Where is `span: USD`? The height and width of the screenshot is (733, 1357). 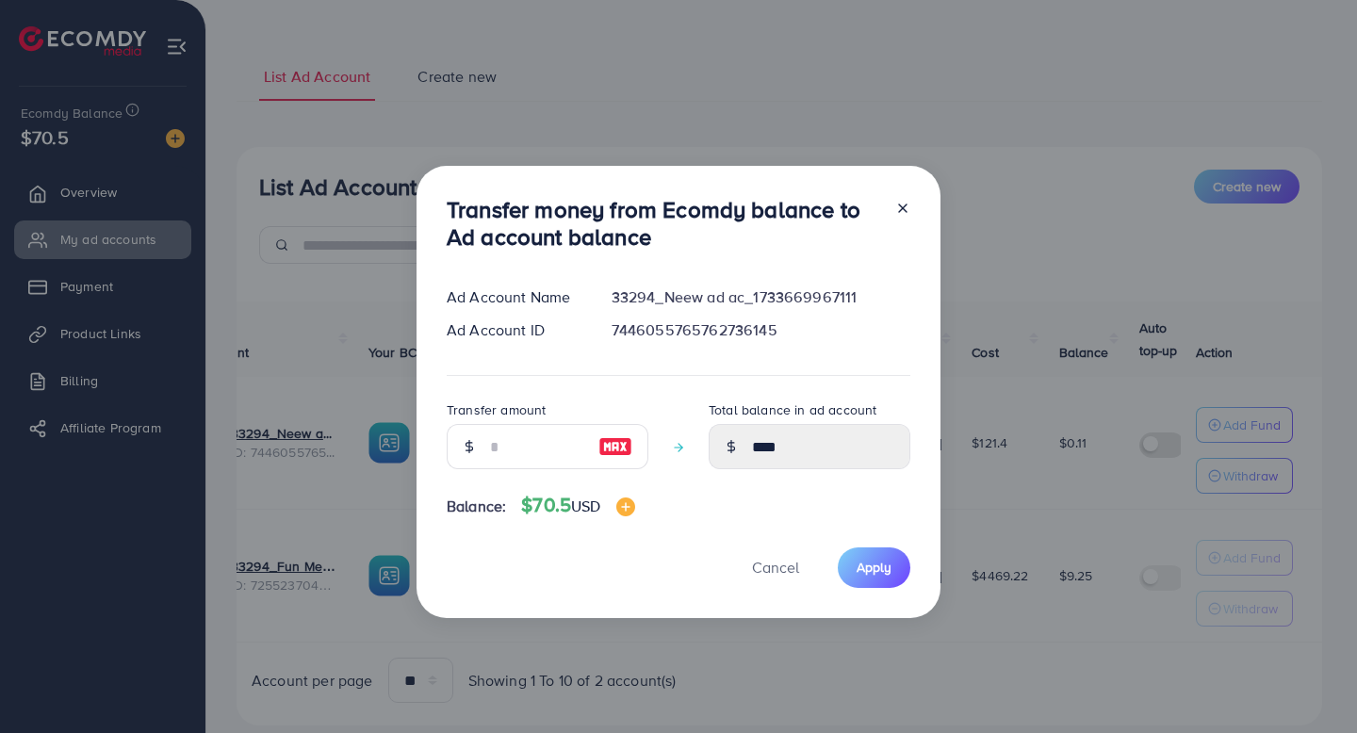
span: USD is located at coordinates (585, 506).